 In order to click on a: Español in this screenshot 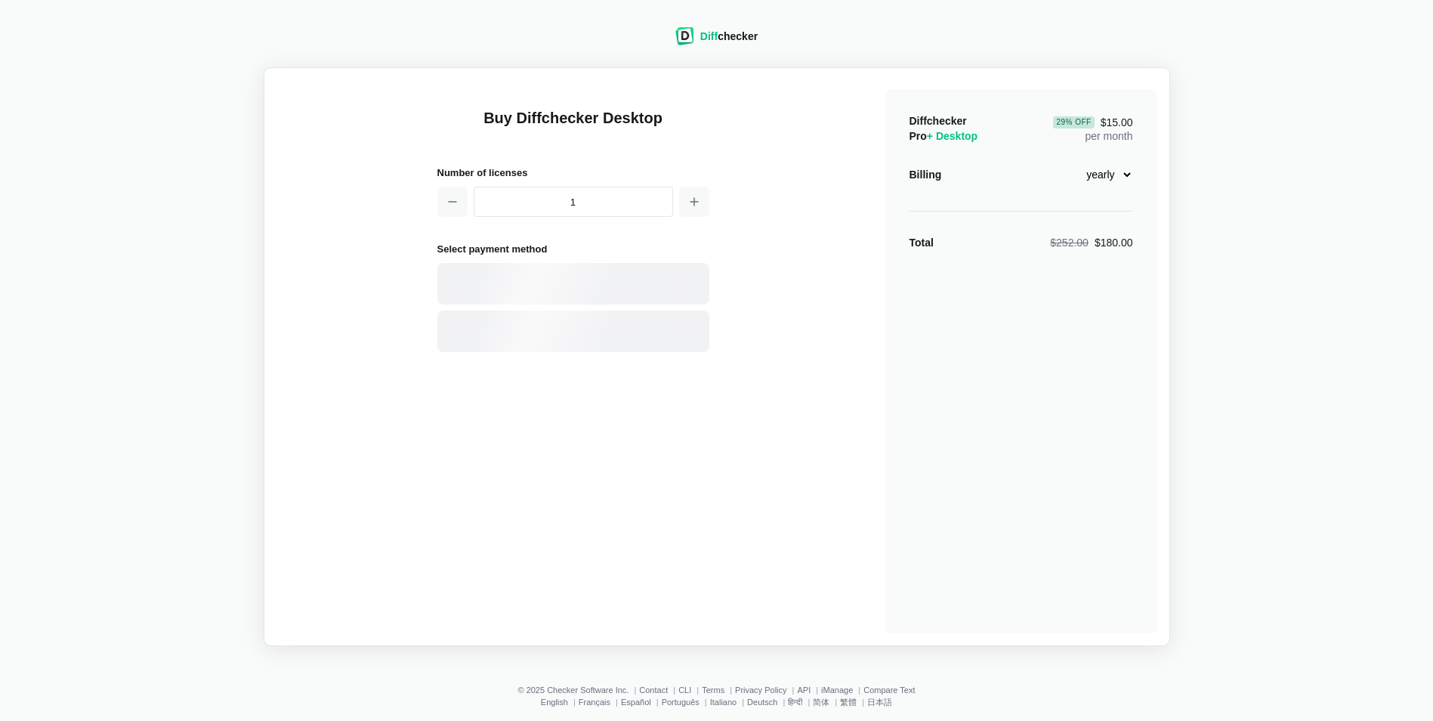, I will do `click(636, 702)`.